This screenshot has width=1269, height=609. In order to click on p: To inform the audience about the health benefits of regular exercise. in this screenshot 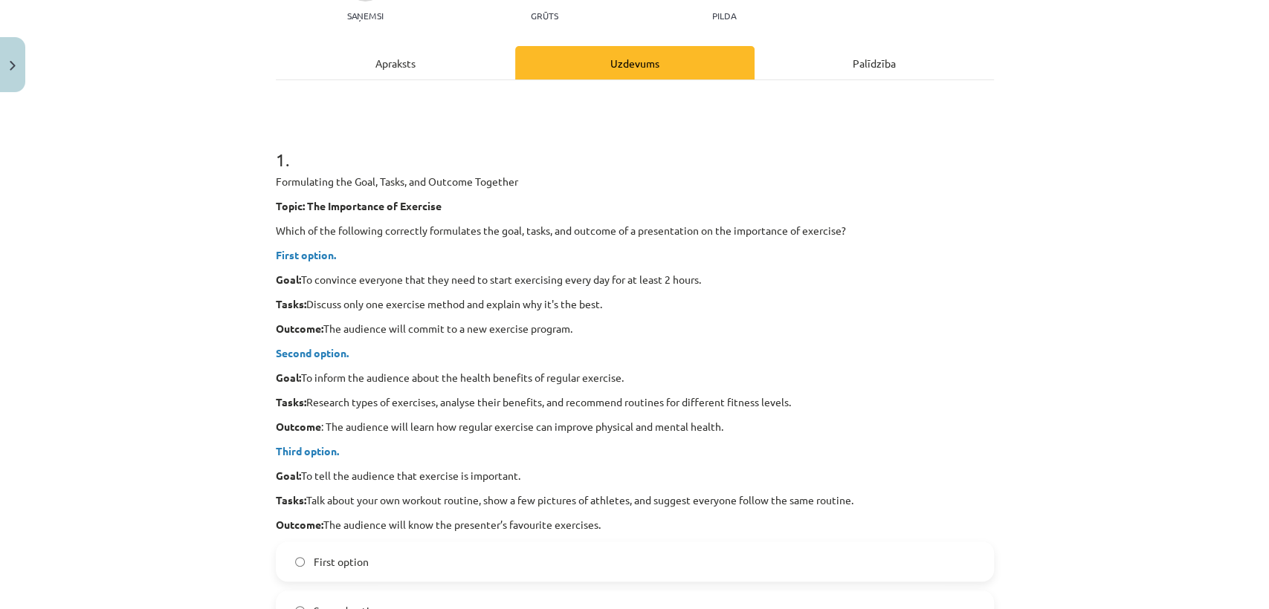, I will do `click(635, 378)`.